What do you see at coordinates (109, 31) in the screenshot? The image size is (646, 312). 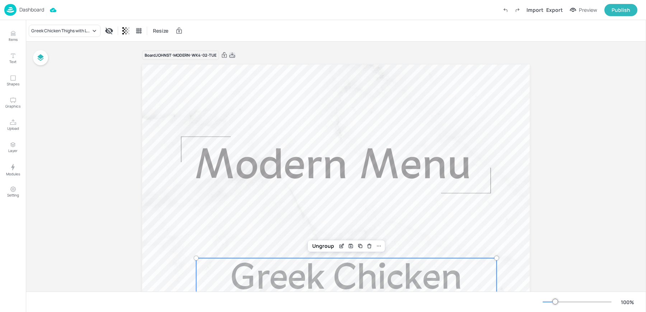 I see `div: Display condition` at bounding box center [109, 31].